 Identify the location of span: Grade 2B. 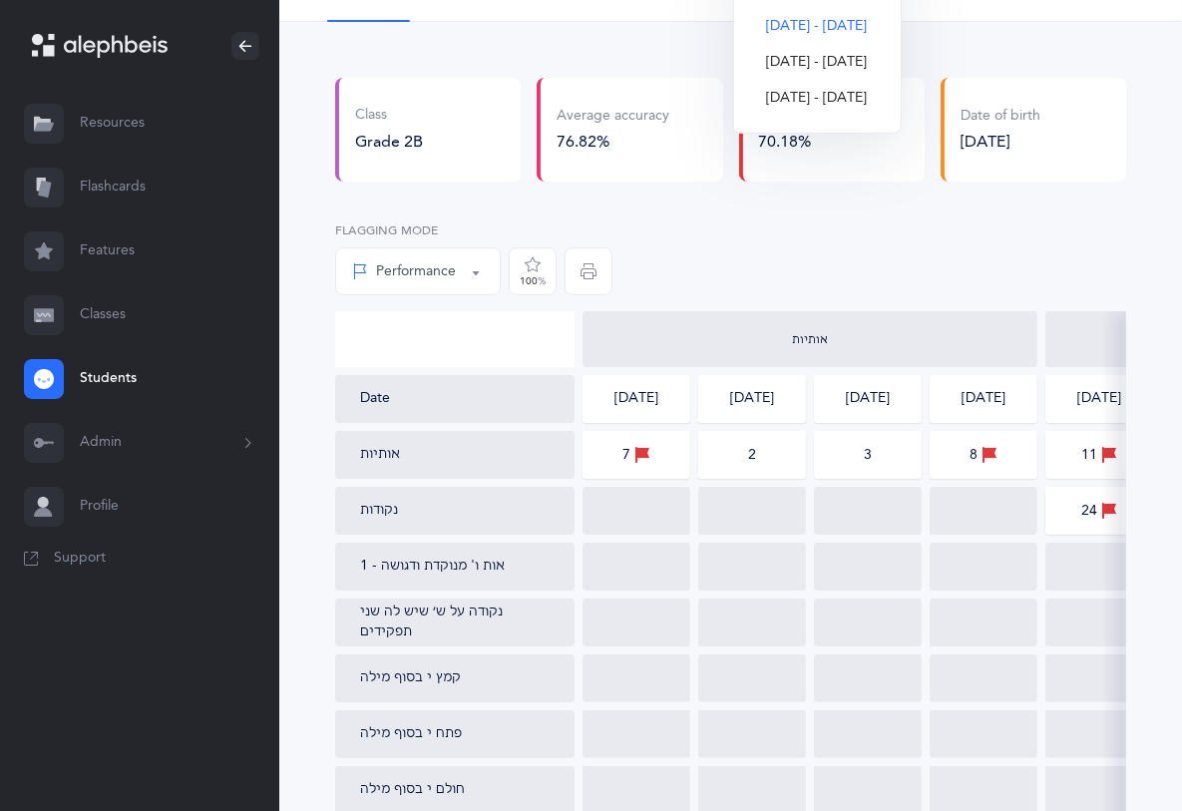
(389, 142).